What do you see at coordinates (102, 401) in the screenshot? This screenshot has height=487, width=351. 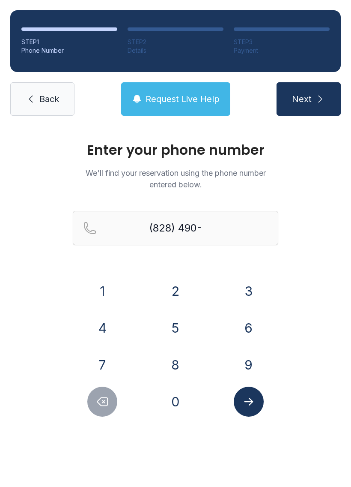 I see `button: Delete number` at bounding box center [102, 401].